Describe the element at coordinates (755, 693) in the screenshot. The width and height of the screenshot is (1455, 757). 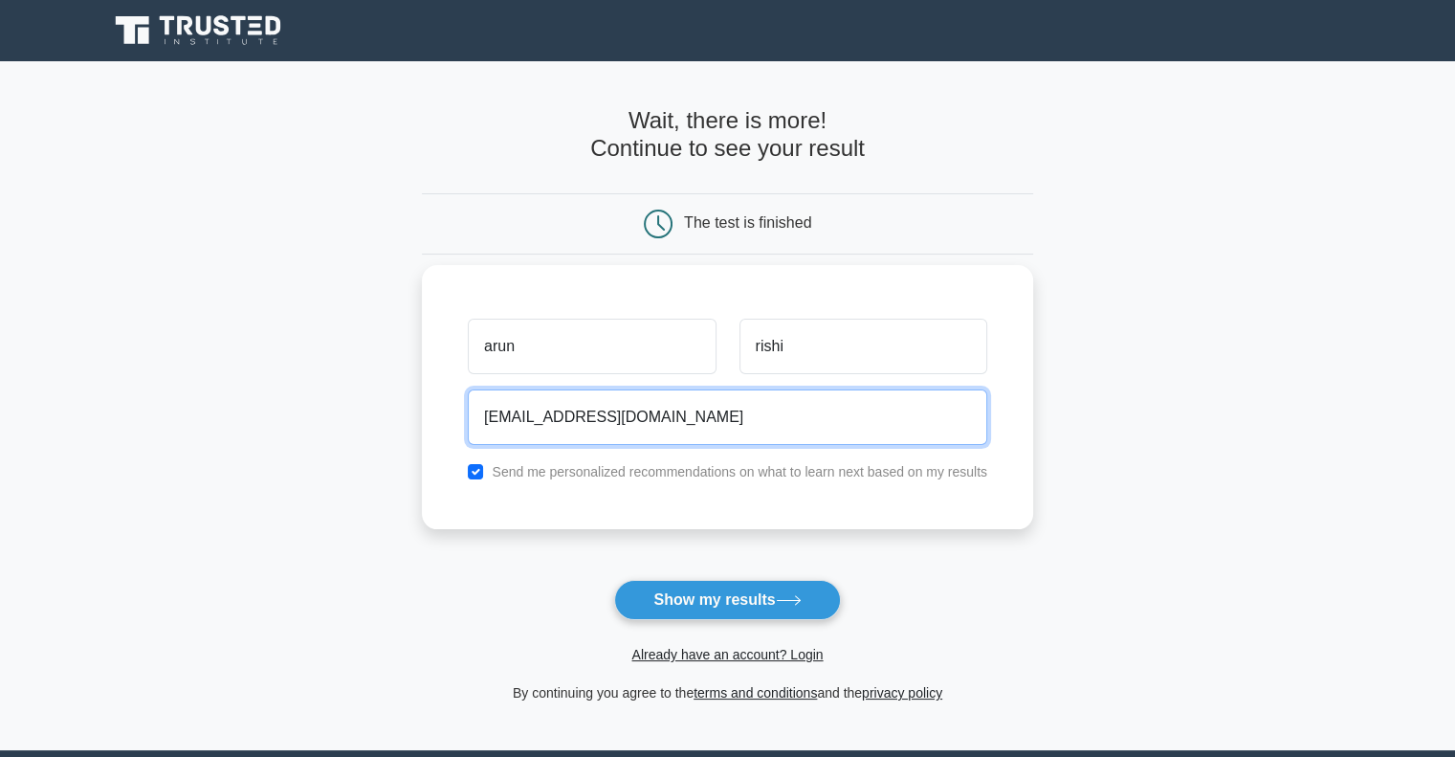
I see `a: terms and conditions` at that location.